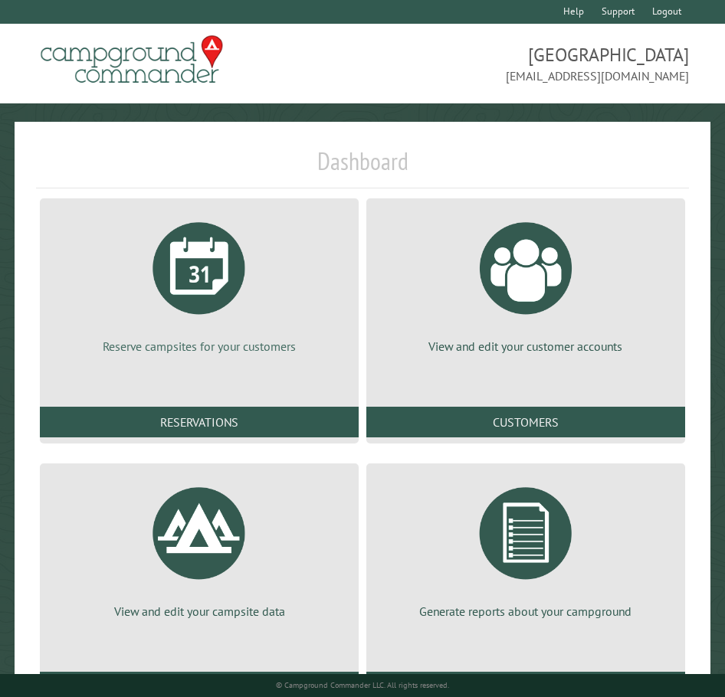 This screenshot has width=725, height=697. What do you see at coordinates (526, 422) in the screenshot?
I see `a: Customers` at bounding box center [526, 422].